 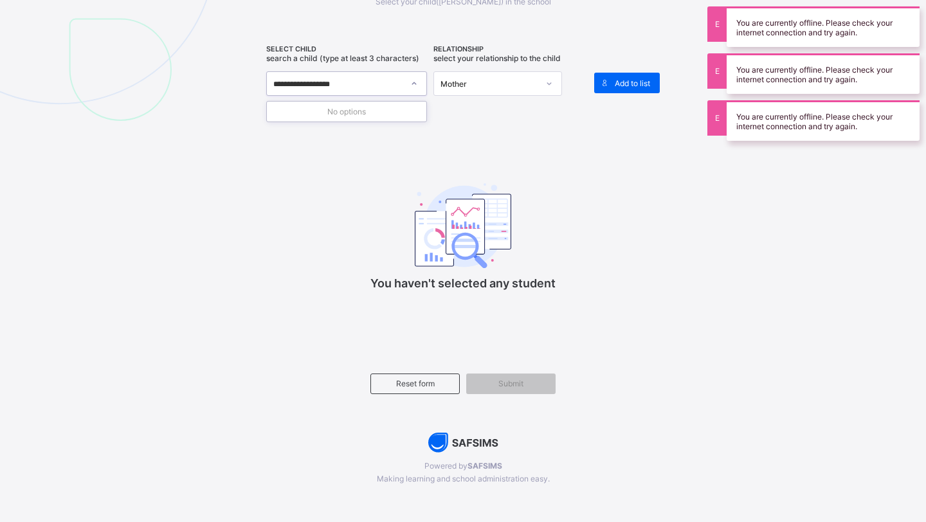 I want to click on span: Powered by, so click(x=463, y=465).